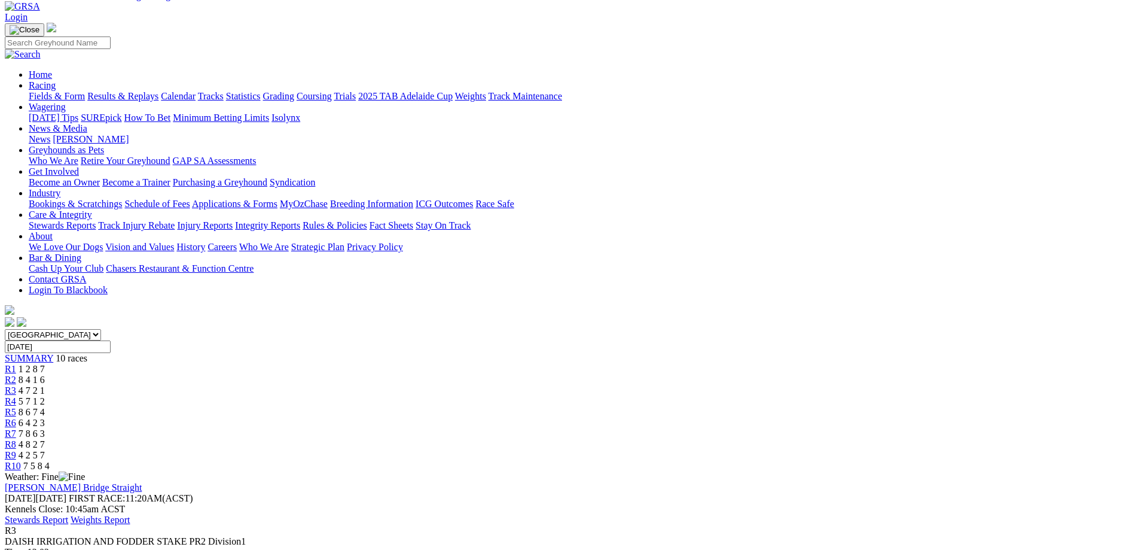 This screenshot has height=550, width=1148. I want to click on img: logo-grsa-white.png, so click(51, 28).